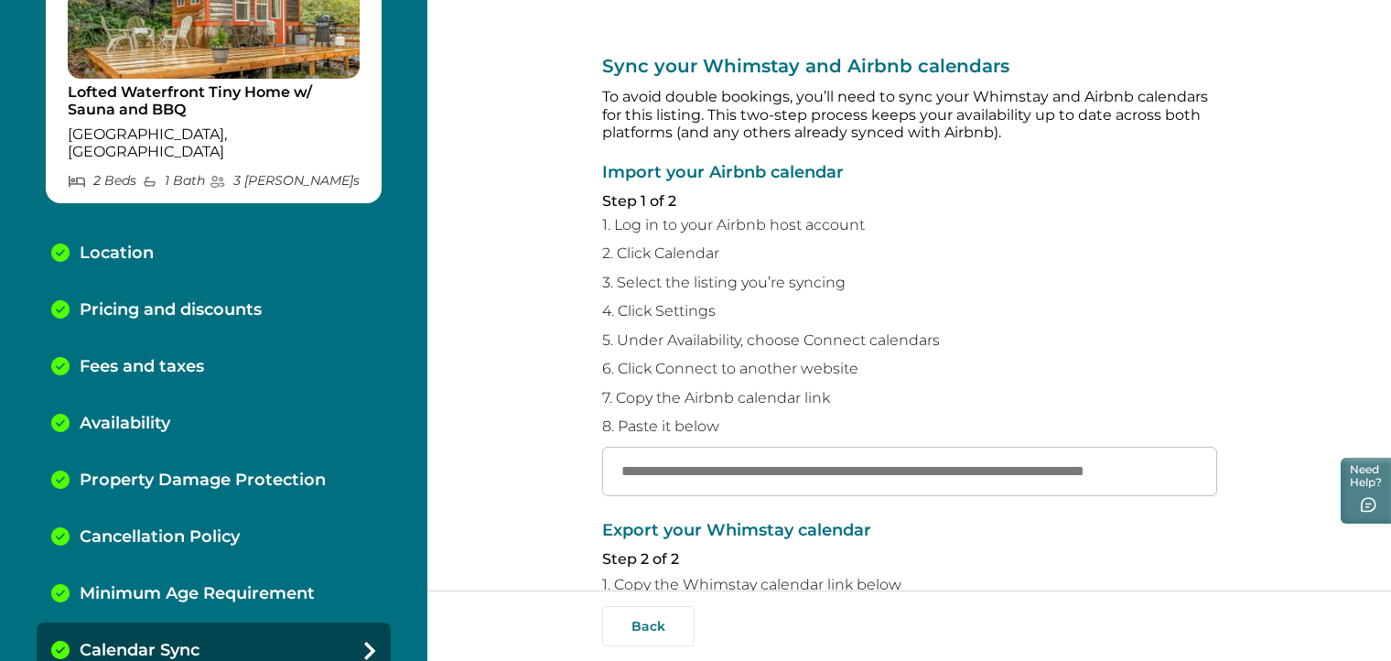 The image size is (1391, 661). Describe the element at coordinates (910, 66) in the screenshot. I see `p: Sync your Whimstay and Airbnb calendars` at that location.